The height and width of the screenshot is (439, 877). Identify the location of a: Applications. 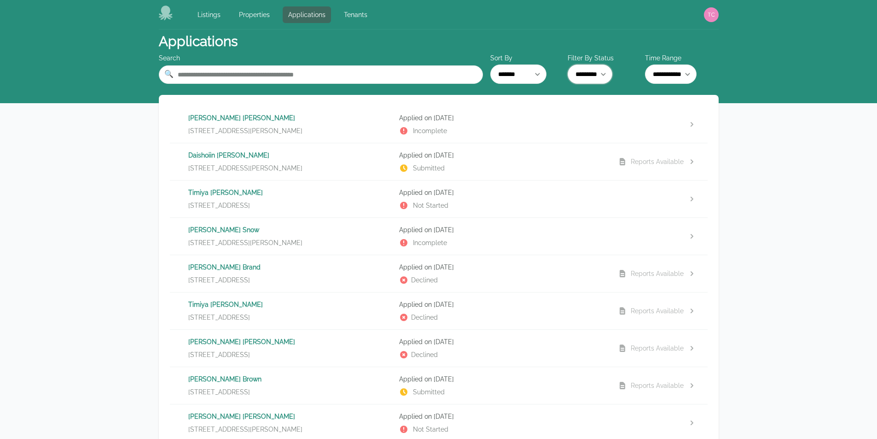
(307, 15).